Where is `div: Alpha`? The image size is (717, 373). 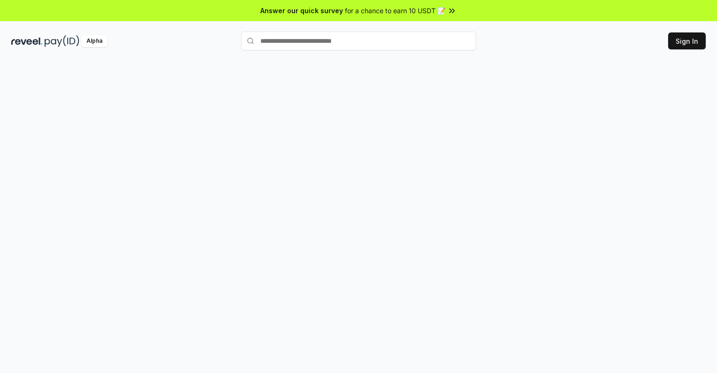 div: Alpha is located at coordinates (94, 41).